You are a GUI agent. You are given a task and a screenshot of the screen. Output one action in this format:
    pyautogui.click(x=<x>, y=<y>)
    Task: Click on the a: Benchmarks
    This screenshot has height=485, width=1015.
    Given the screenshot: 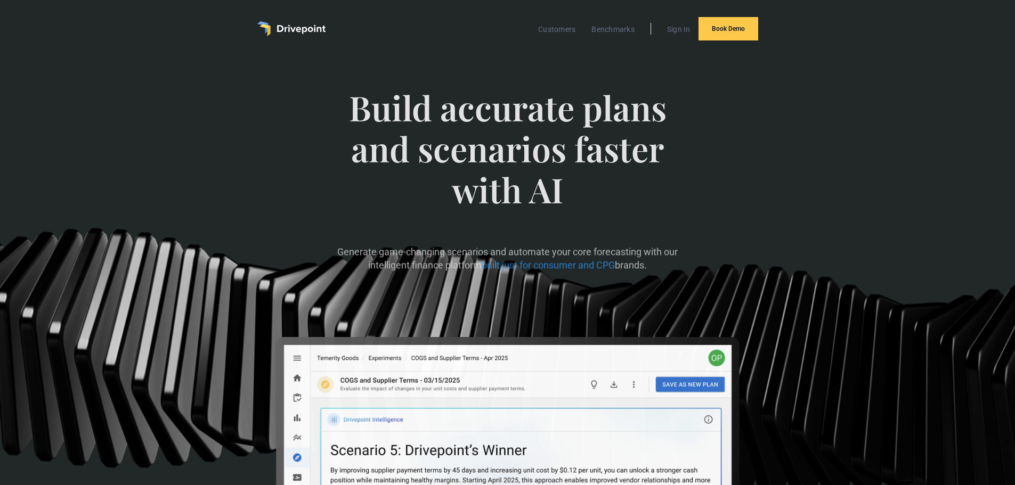 What is the action you would take?
    pyautogui.click(x=613, y=29)
    